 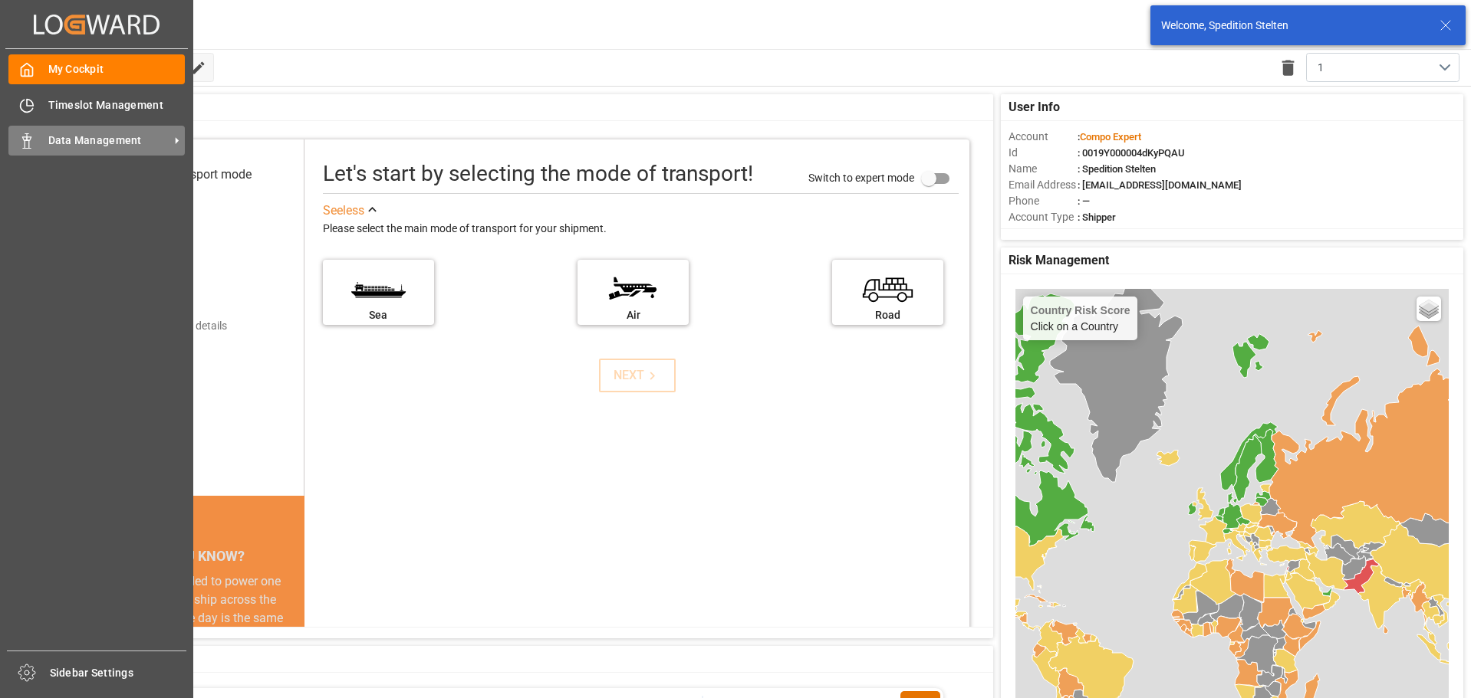 What do you see at coordinates (1058, 261) in the screenshot?
I see `span: Risk Management` at bounding box center [1058, 261].